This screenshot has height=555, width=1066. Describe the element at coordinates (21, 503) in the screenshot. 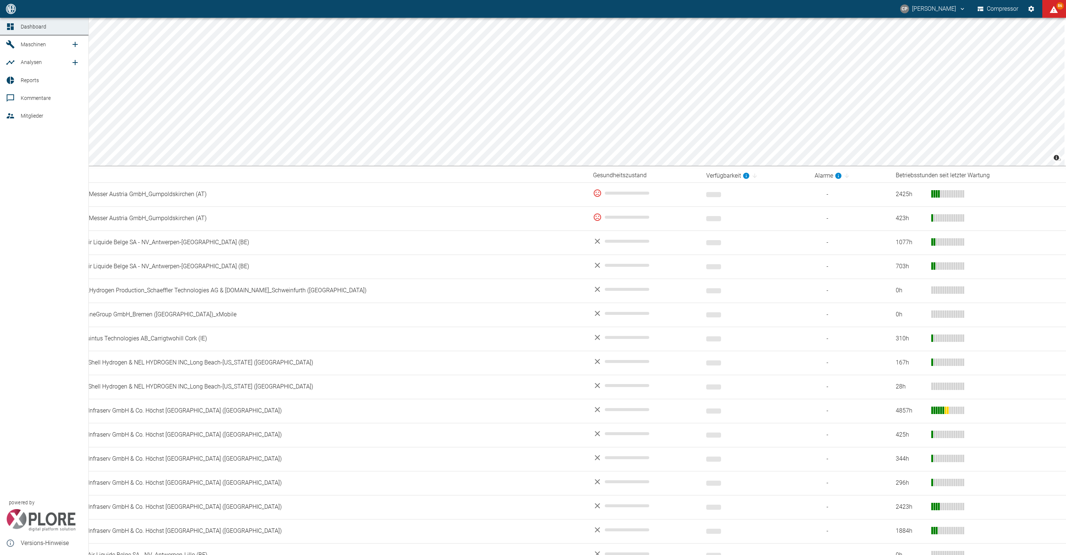

I see `span: powered by` at that location.